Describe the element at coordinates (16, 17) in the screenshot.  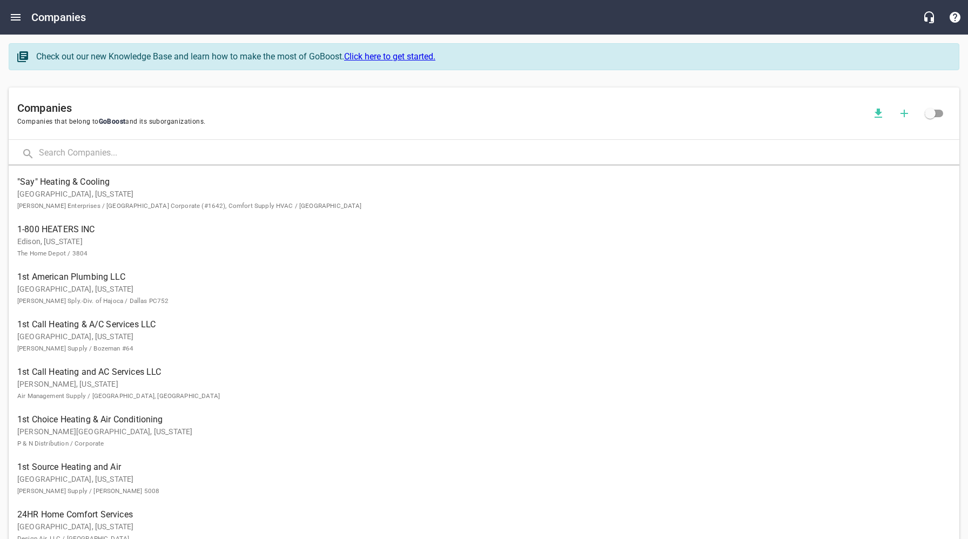
I see `button: Open drawer` at that location.